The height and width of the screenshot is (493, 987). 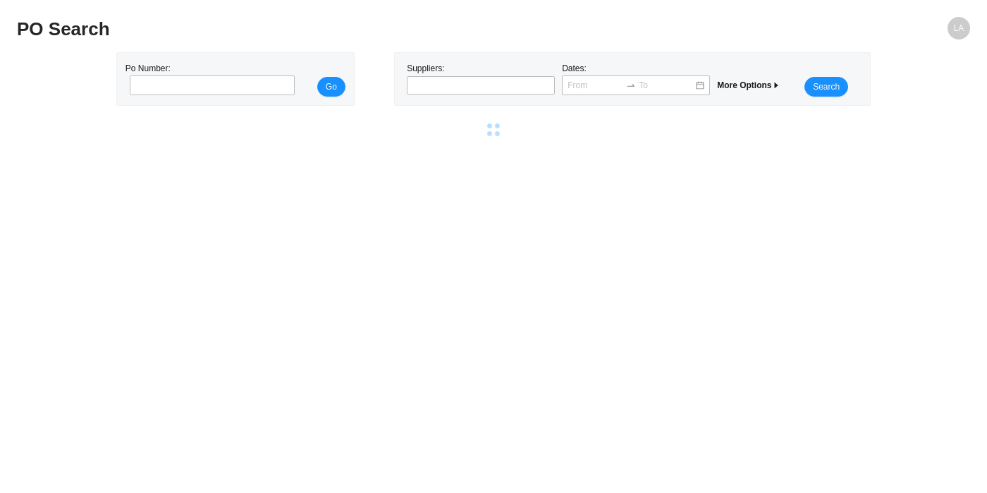 What do you see at coordinates (776, 85) in the screenshot?
I see `span: caret-right` at bounding box center [776, 85].